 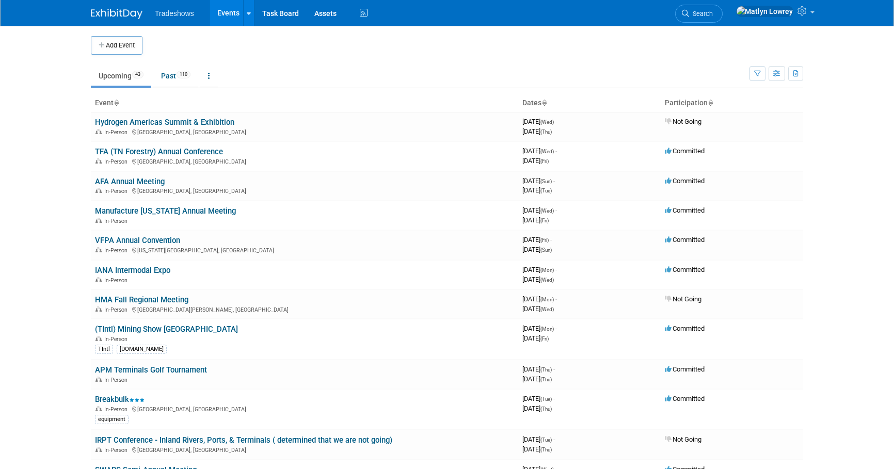 What do you see at coordinates (183, 74) in the screenshot?
I see `span: 110` at bounding box center [183, 74].